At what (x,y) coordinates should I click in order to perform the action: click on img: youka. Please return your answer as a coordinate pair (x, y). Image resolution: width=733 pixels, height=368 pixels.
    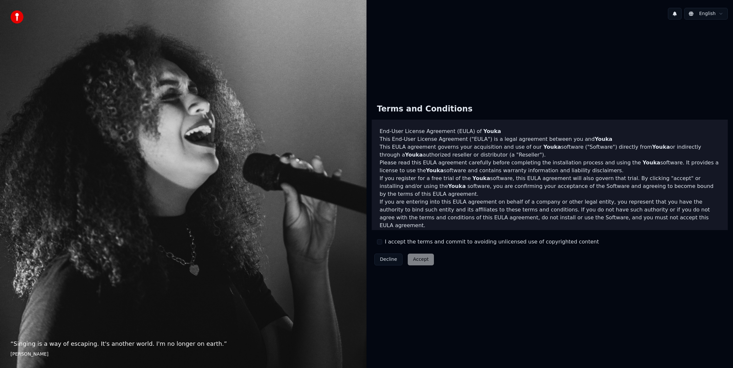
    Looking at the image, I should click on (17, 17).